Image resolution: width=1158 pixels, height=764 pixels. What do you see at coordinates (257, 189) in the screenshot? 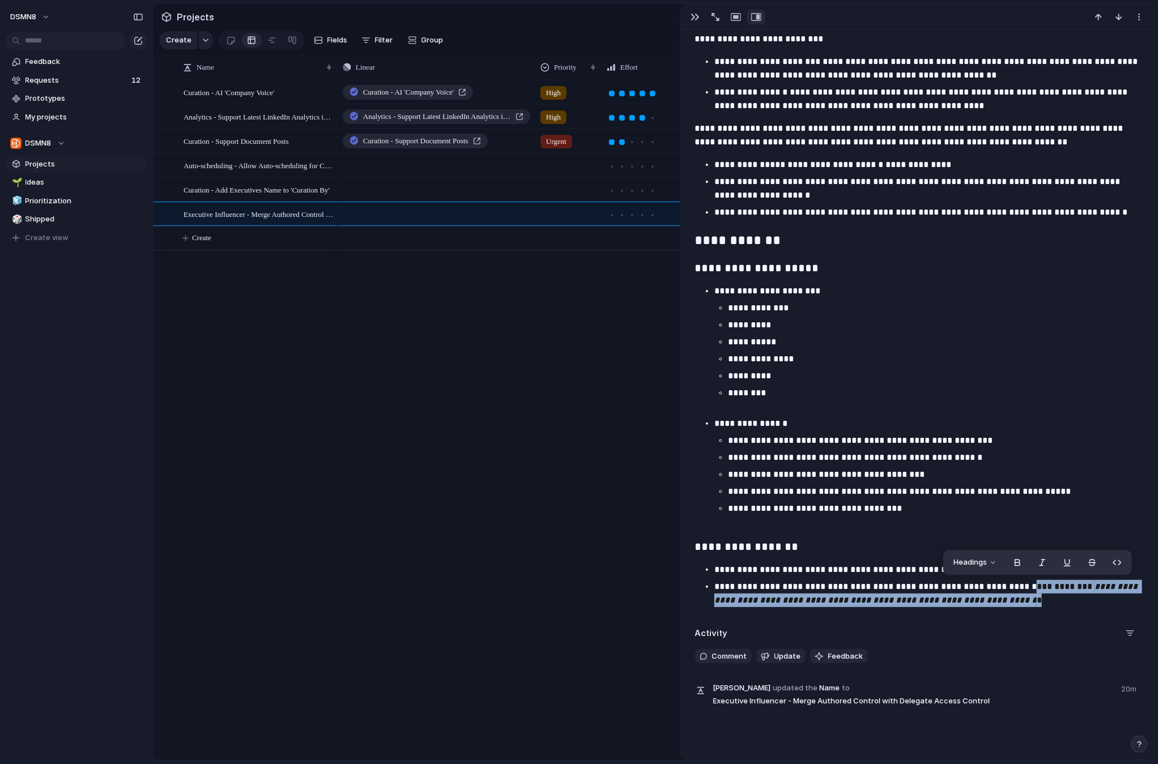
I see `span: Curation - Add Executives Name to 'Curation By'` at bounding box center [257, 189].